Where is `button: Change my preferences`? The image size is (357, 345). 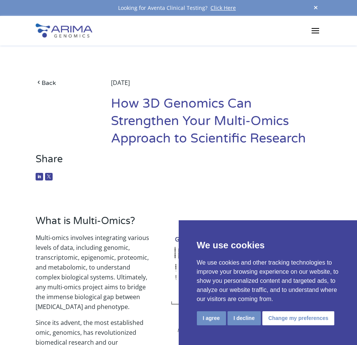
button: Change my preferences is located at coordinates (299, 318).